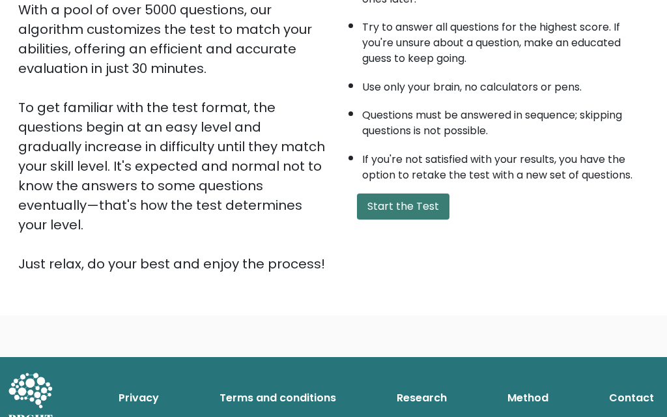  I want to click on li: Use only your brain, no calculators or pens., so click(505, 84).